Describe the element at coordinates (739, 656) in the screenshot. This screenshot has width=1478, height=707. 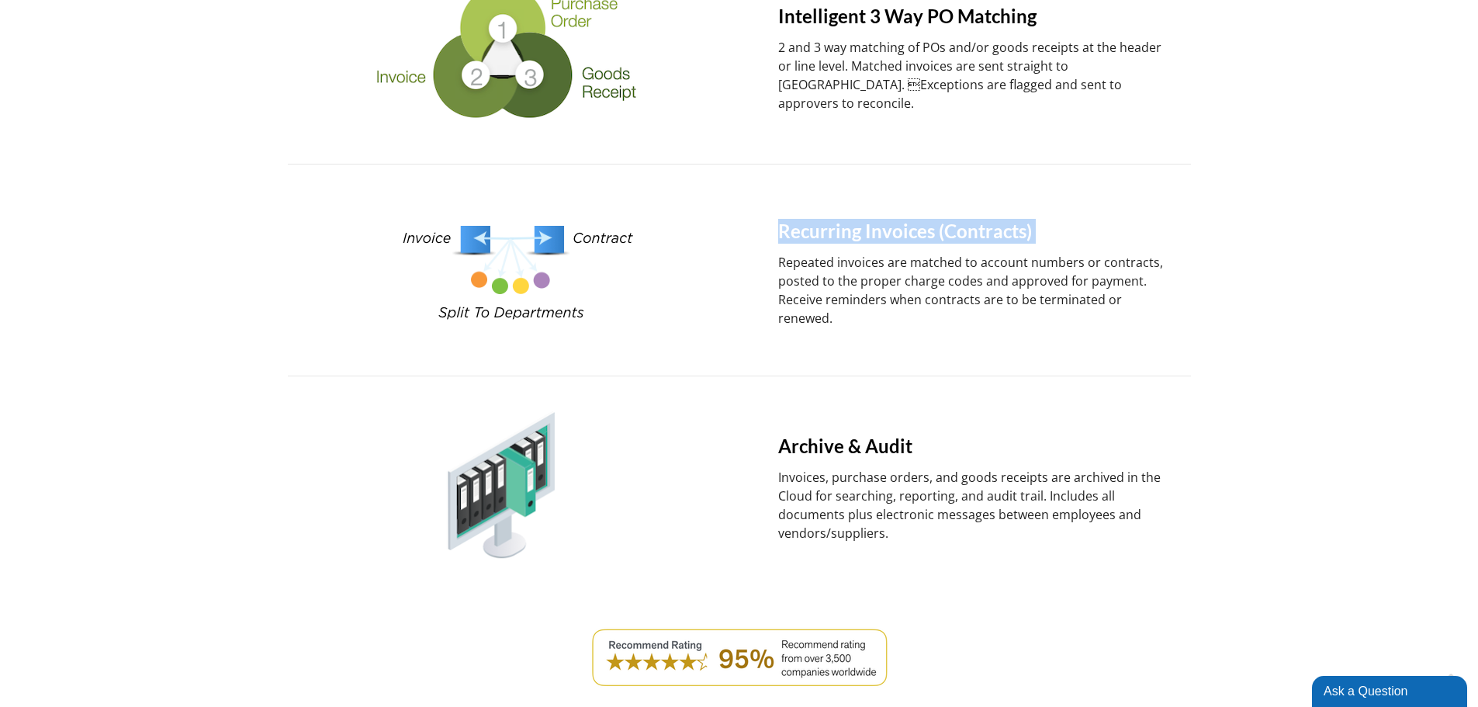
I see `img: ap automation for netsuite` at that location.